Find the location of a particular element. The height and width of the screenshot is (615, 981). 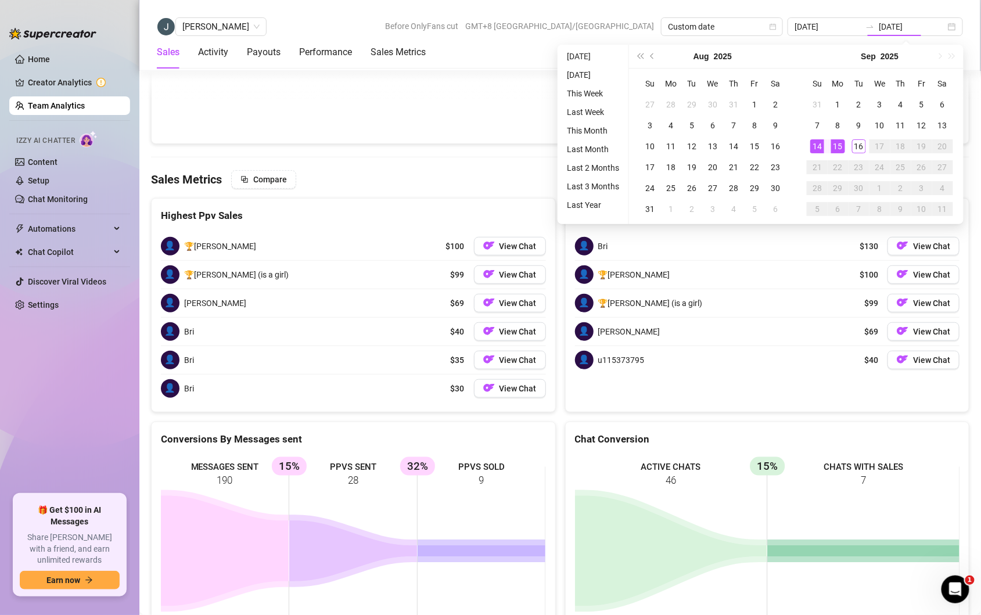

span: $99 is located at coordinates (458, 275).